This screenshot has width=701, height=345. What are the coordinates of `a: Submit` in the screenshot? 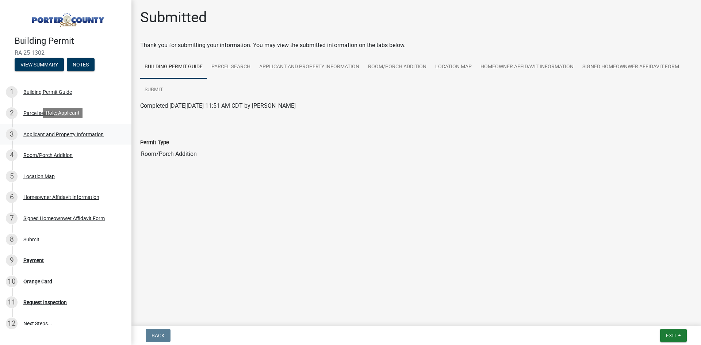 It's located at (154, 90).